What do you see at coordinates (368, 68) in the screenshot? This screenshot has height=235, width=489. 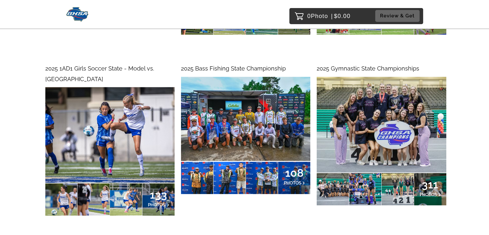 I see `span: 2025 Gymnastic State Championships` at bounding box center [368, 68].